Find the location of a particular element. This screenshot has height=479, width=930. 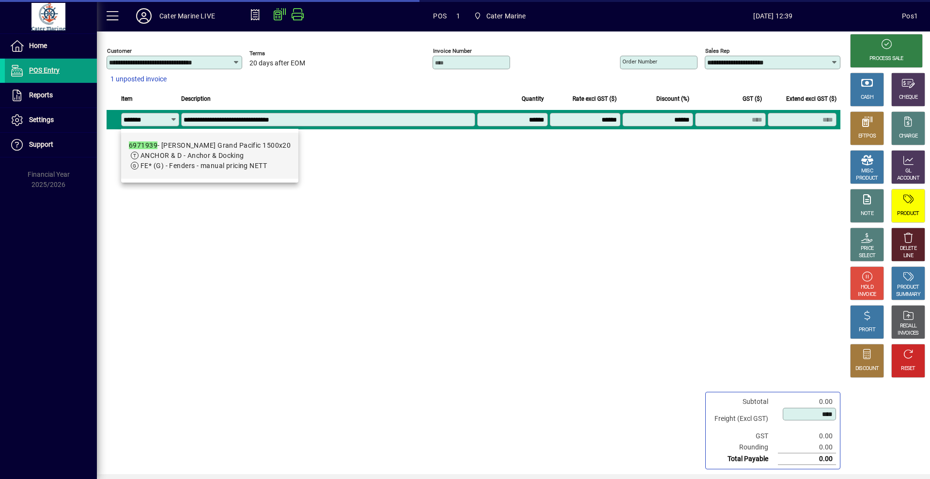

div: Pos1 is located at coordinates (909, 16).